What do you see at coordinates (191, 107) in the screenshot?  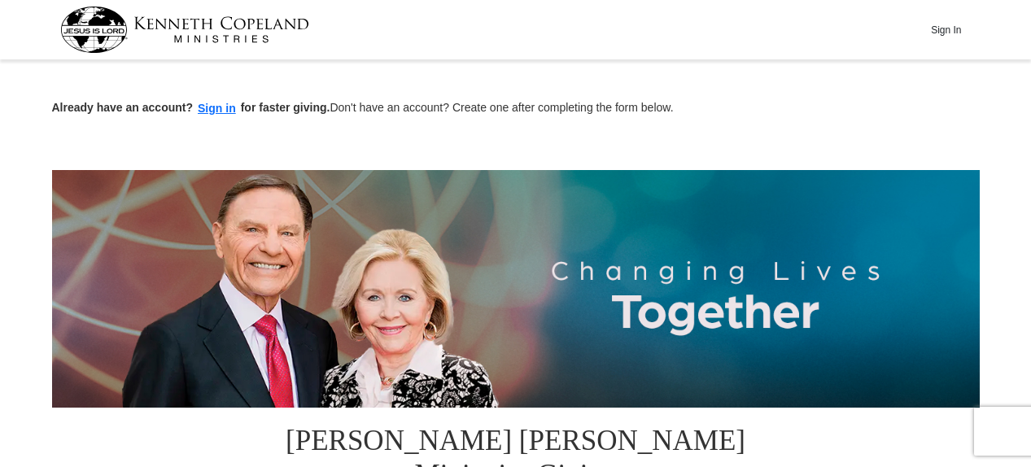 I see `strong: Already have an account? for faster giving.` at bounding box center [191, 107].